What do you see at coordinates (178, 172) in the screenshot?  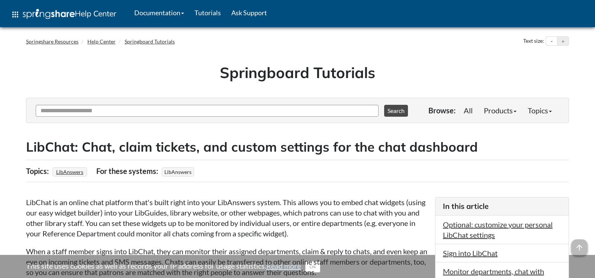 I see `span: LibAnswers` at bounding box center [178, 172].